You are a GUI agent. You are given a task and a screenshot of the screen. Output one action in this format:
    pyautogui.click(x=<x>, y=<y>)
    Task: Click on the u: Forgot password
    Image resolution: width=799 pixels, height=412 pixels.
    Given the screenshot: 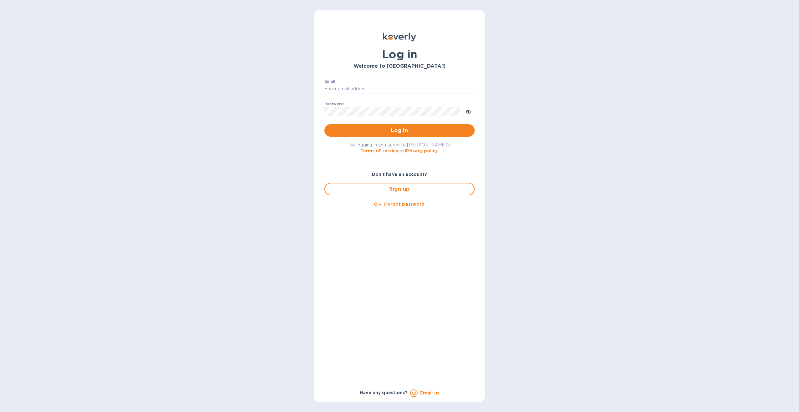 What is the action you would take?
    pyautogui.click(x=404, y=204)
    